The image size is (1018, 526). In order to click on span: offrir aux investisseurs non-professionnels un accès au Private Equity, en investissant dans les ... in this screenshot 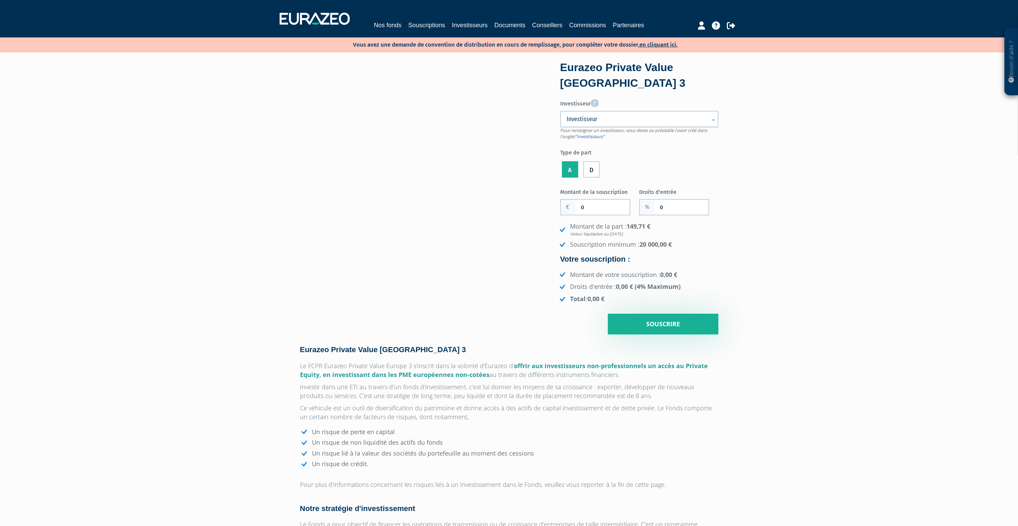, I will do `click(504, 370)`.